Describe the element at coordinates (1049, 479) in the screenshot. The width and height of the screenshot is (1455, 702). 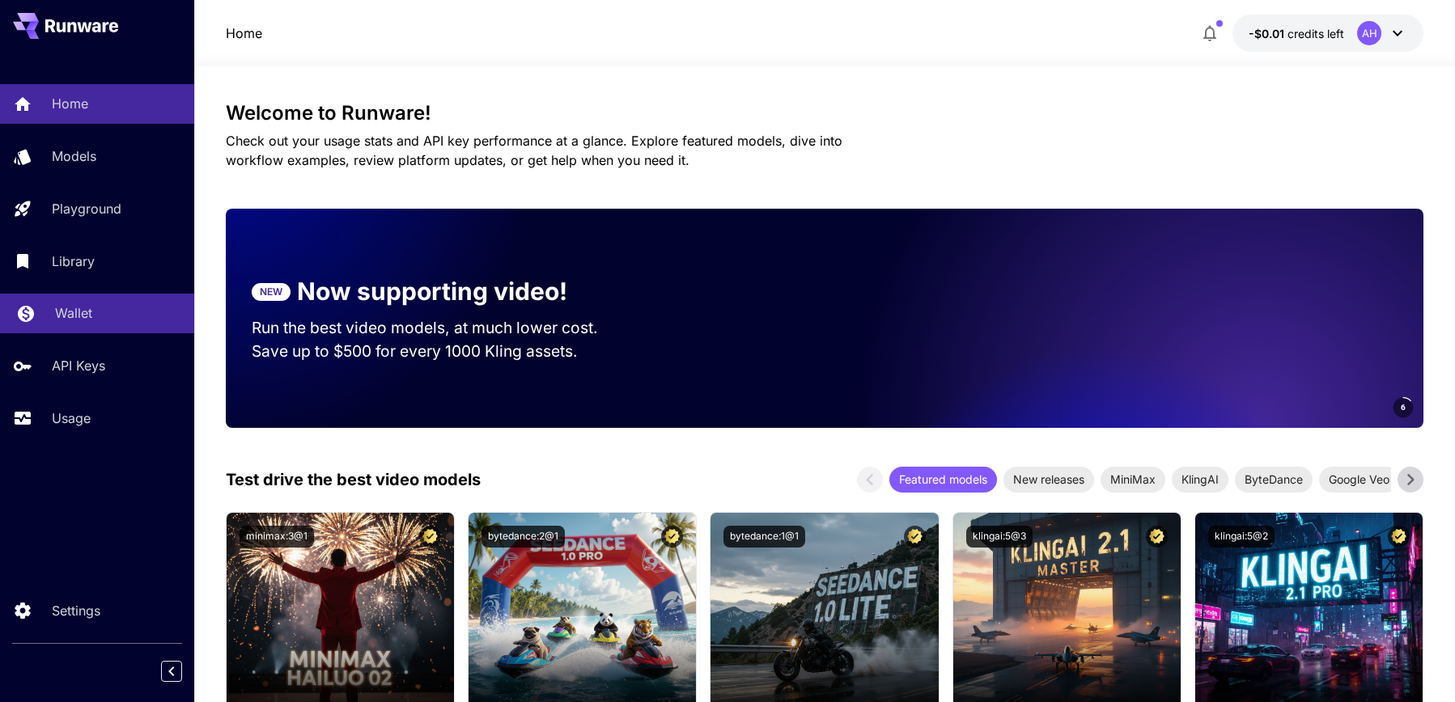
I see `span: New releases` at that location.